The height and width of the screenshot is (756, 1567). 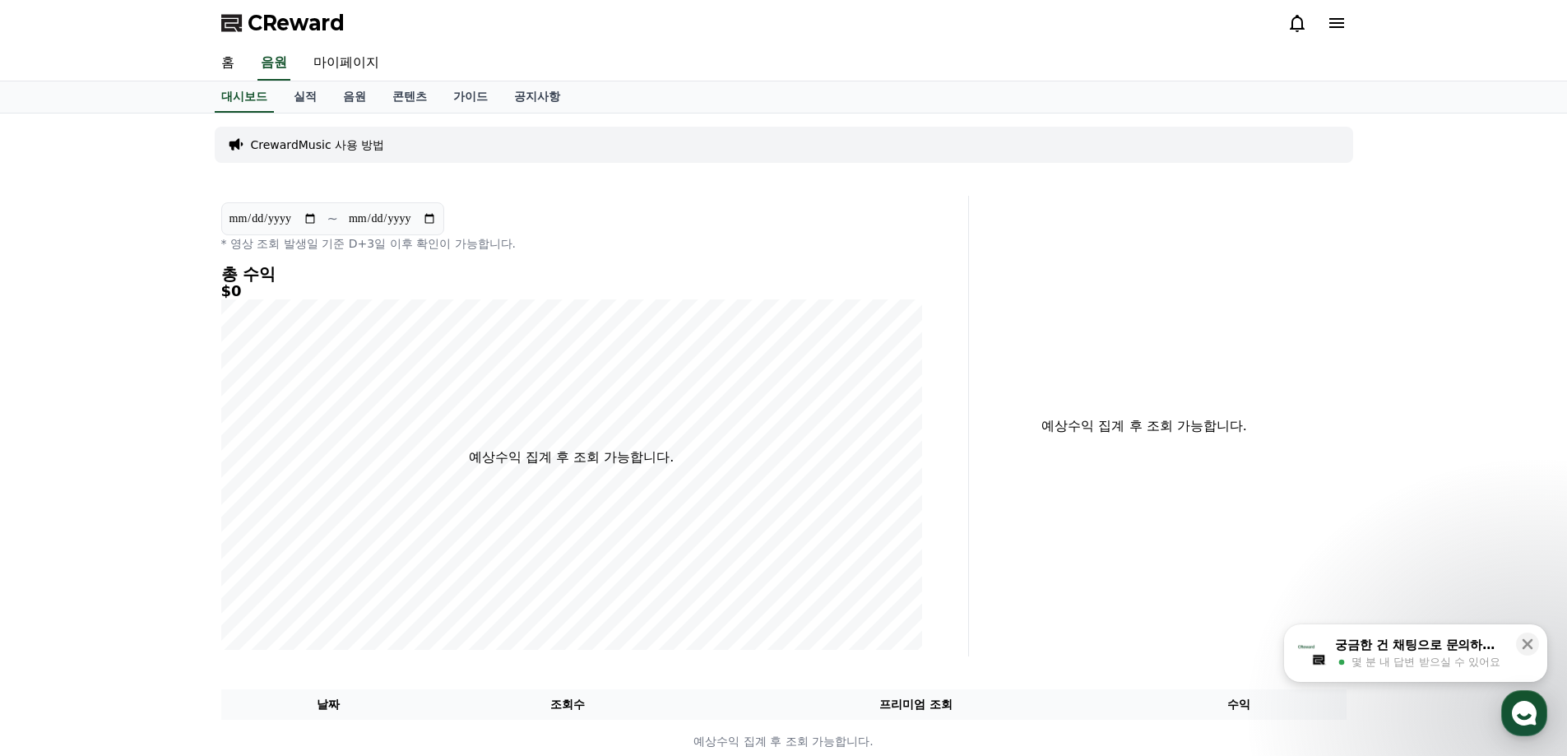 What do you see at coordinates (317, 145) in the screenshot?
I see `a: CrewardMusic 사용 방법` at bounding box center [317, 145].